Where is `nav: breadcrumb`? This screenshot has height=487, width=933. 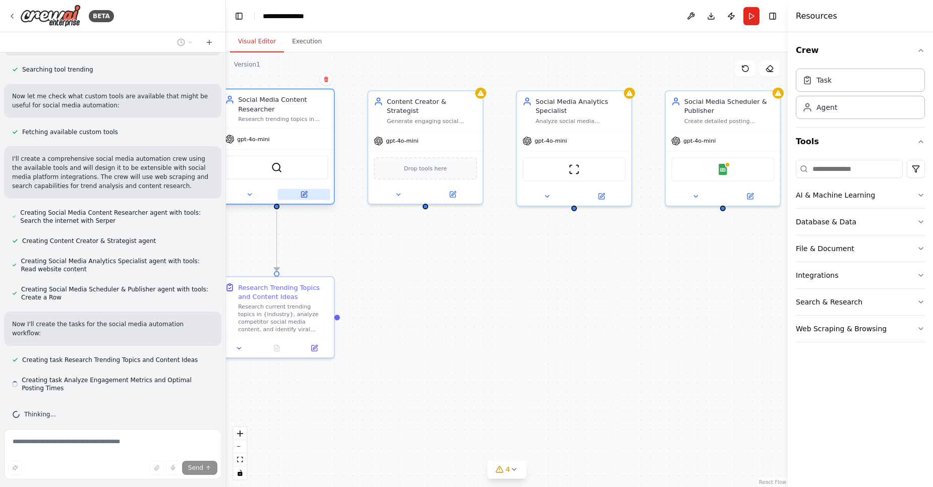 nav: breadcrumb is located at coordinates (288, 16).